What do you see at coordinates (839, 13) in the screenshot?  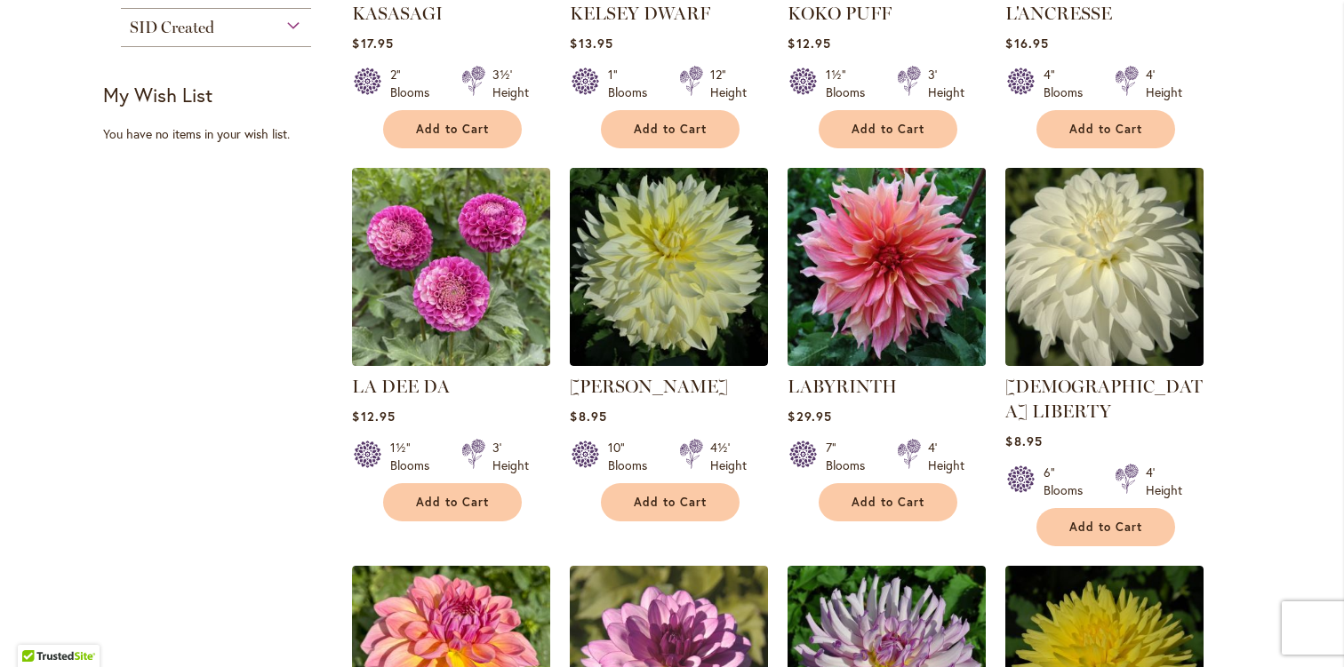 I see `a: KOKO PUFF` at bounding box center [839, 13].